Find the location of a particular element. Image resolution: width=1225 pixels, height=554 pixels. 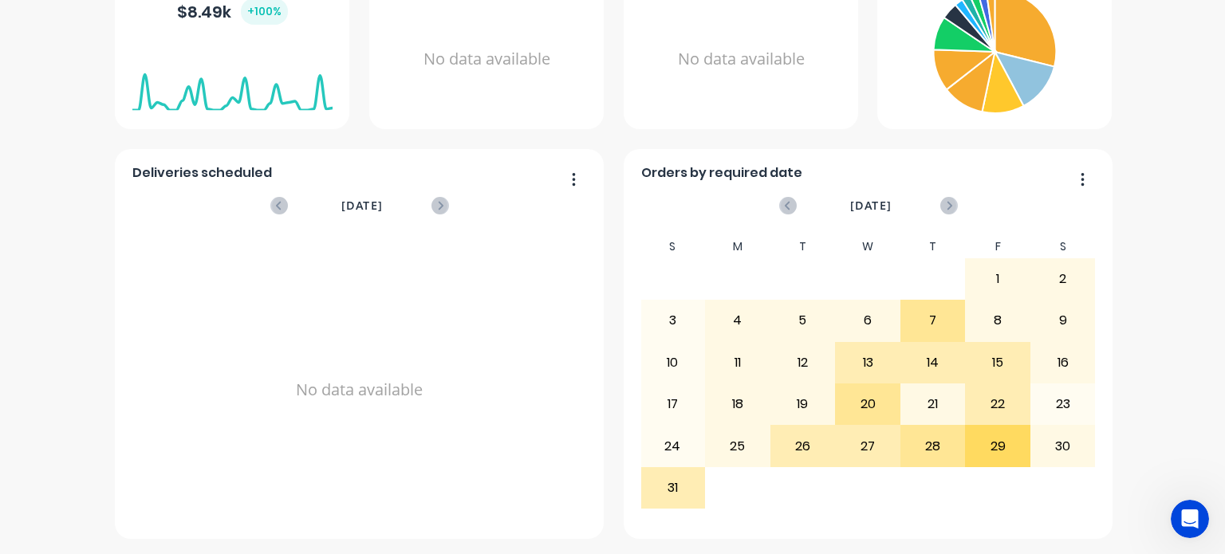

div: 11 is located at coordinates (737, 363).